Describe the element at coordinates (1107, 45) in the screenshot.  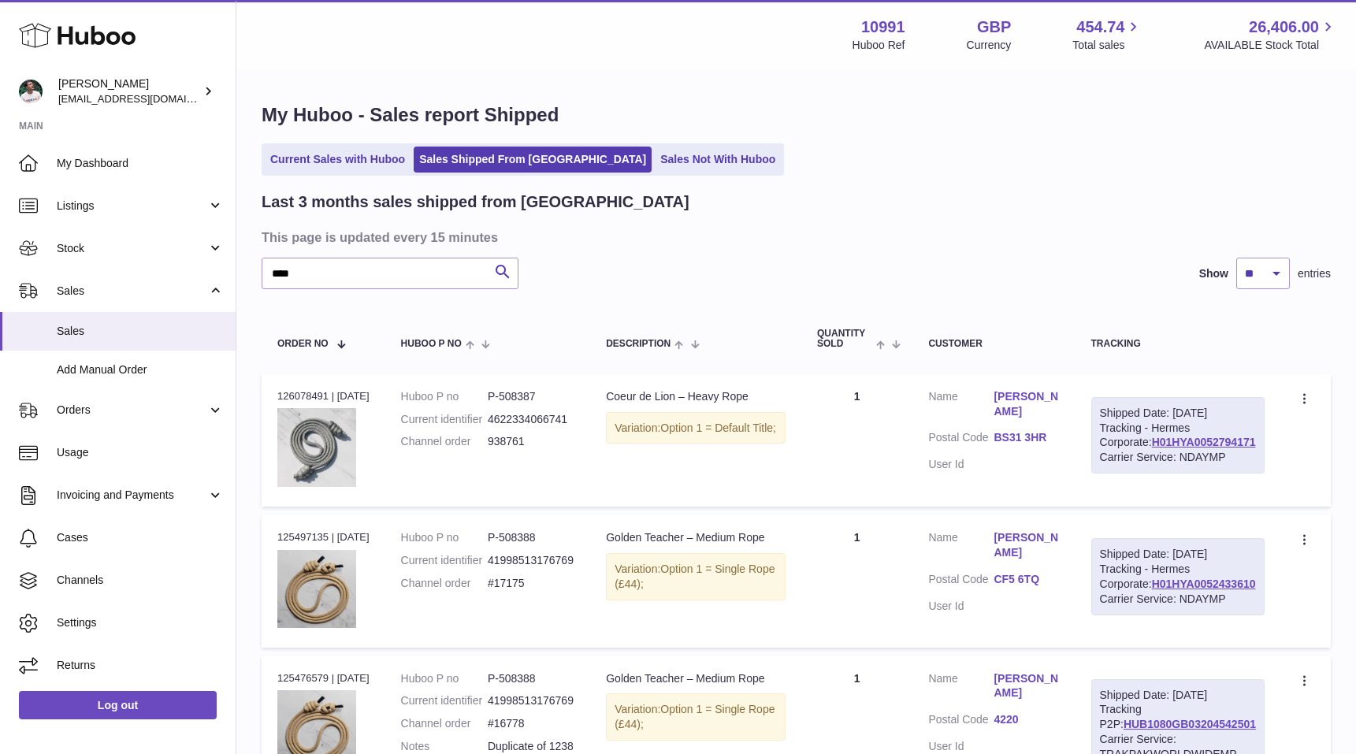
I see `span: Total sales` at that location.